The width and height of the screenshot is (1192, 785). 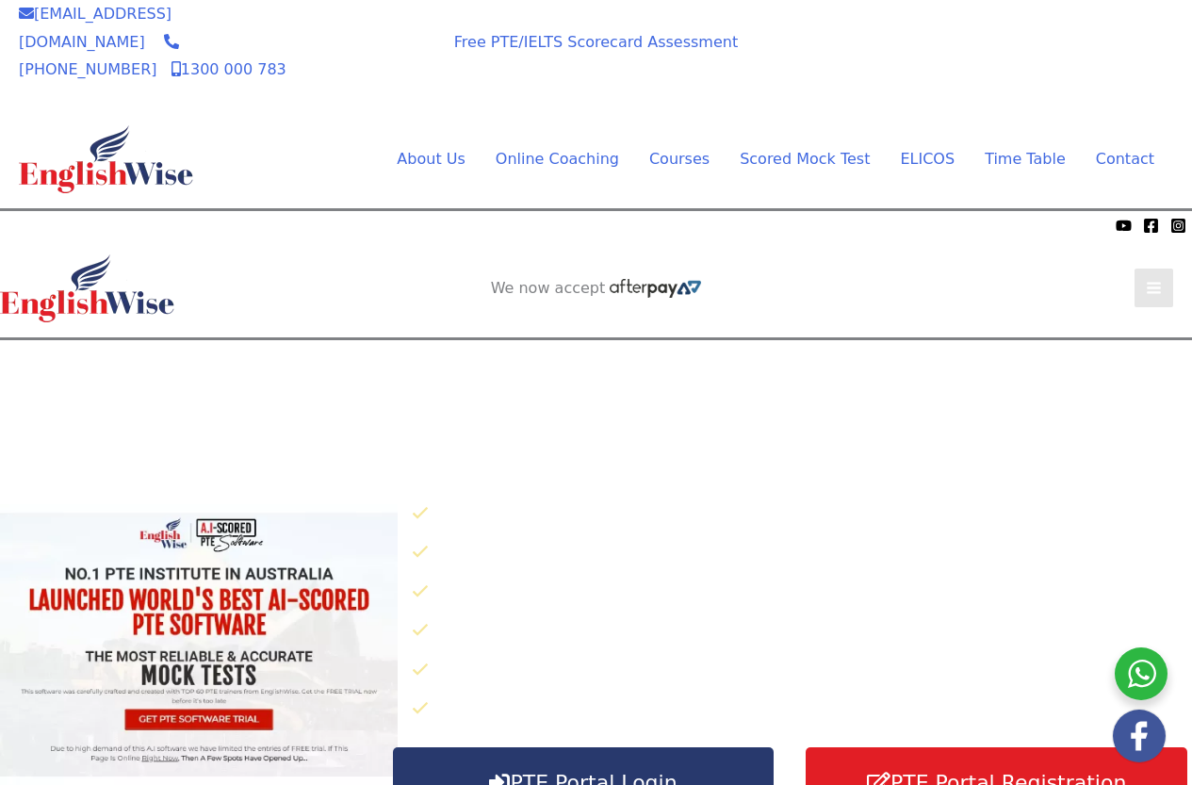 What do you see at coordinates (1178, 225) in the screenshot?
I see `a: Instagram` at bounding box center [1178, 225].